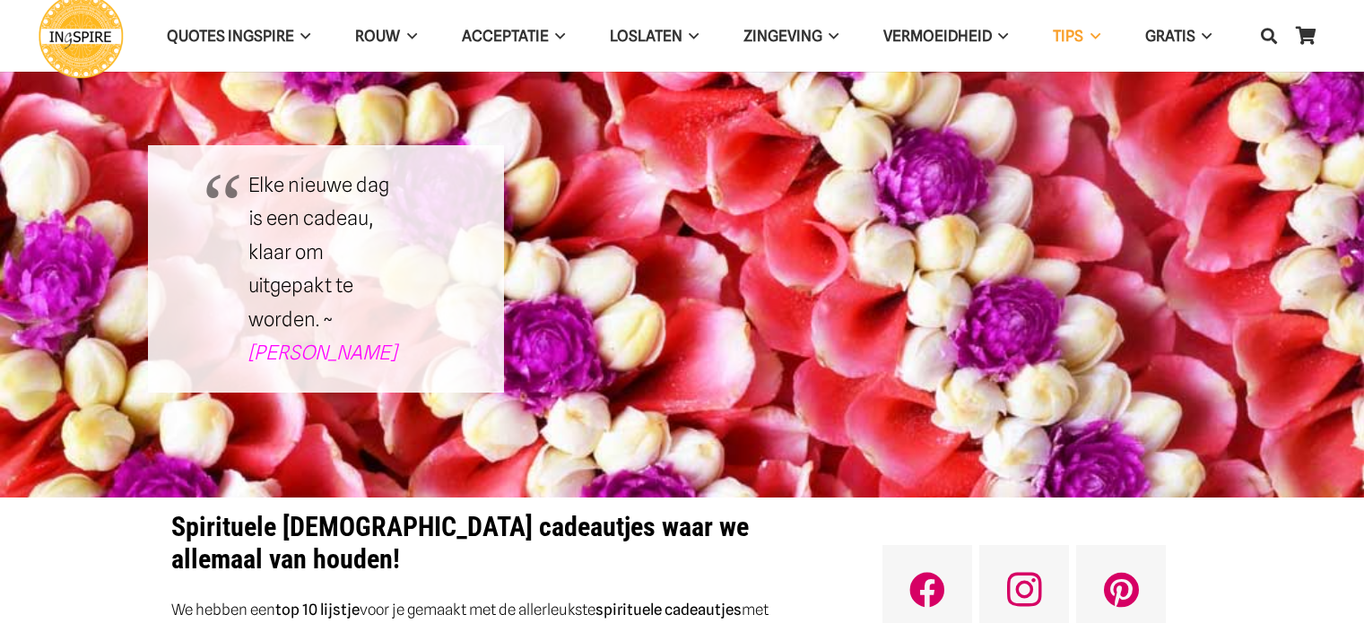 The height and width of the screenshot is (623, 1364). Describe the element at coordinates (377, 36) in the screenshot. I see `span: ROUW` at that location.